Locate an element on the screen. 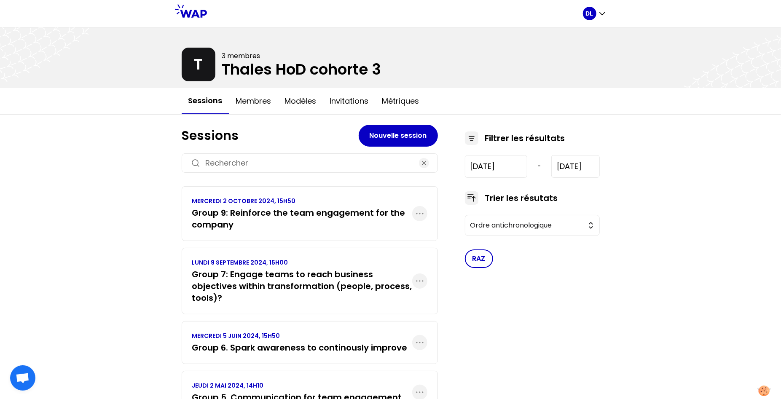 The height and width of the screenshot is (399, 781). button: DL is located at coordinates (595, 13).